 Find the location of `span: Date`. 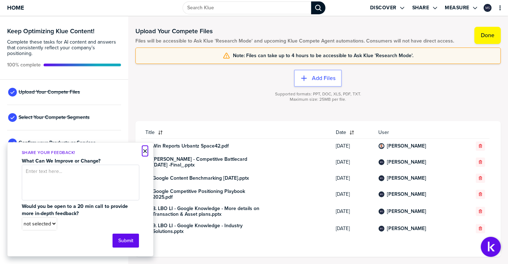

span: Date is located at coordinates (341, 133).